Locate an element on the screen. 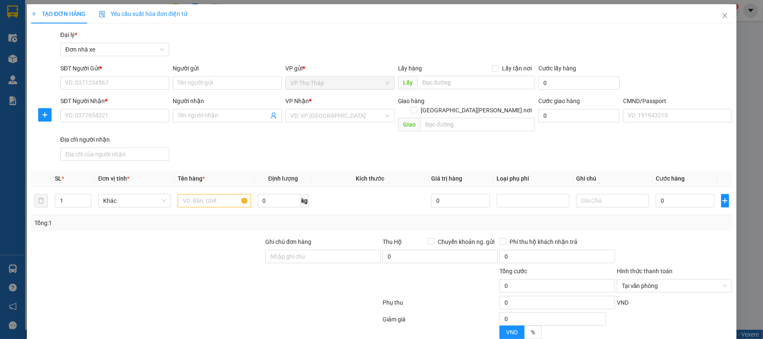 The image size is (763, 339). div: Người gửi is located at coordinates (227, 68).